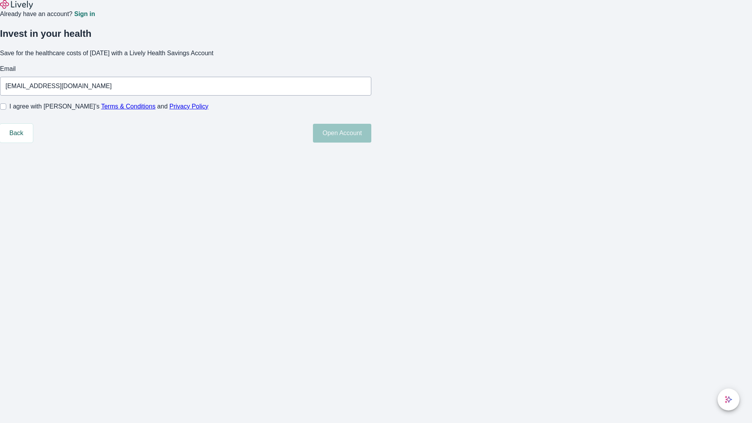 This screenshot has height=423, width=752. Describe the element at coordinates (729, 400) in the screenshot. I see `svg: Lively AI Assistant` at that location.